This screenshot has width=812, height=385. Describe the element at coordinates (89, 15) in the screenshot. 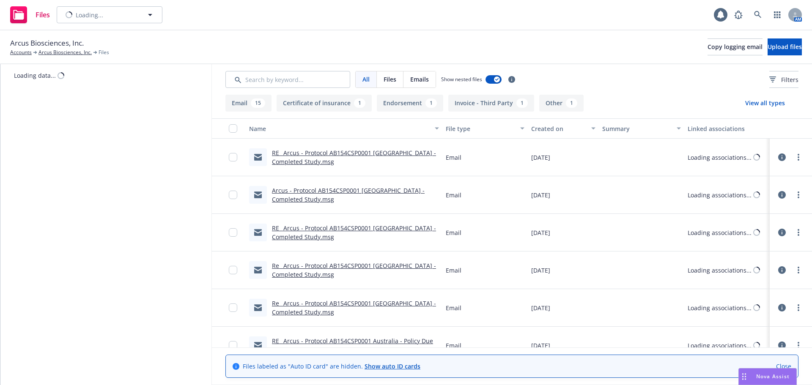

I see `span: Loading...` at that location.